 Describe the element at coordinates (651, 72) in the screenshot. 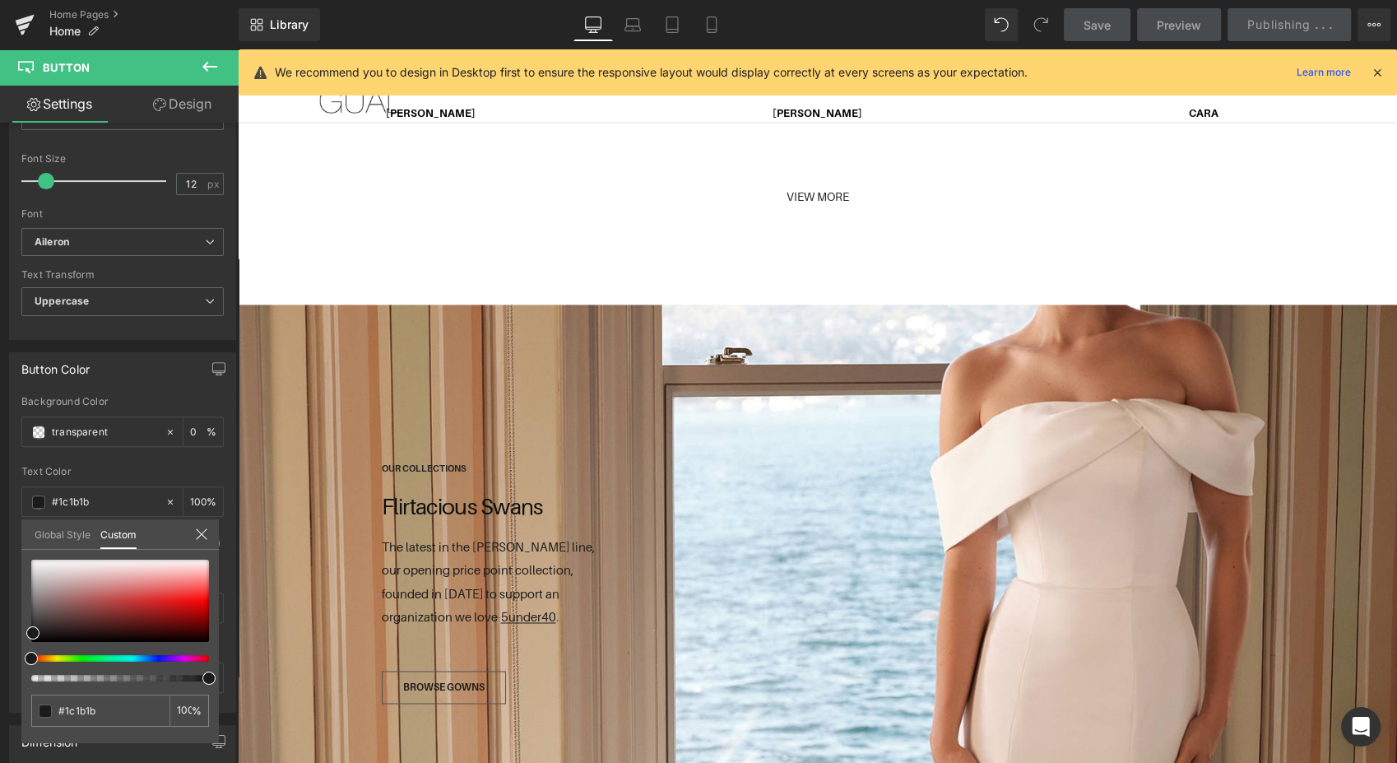

I see `p: We recommend you to design in Desktop first to ensure the responsive layout would display correct...` at that location.